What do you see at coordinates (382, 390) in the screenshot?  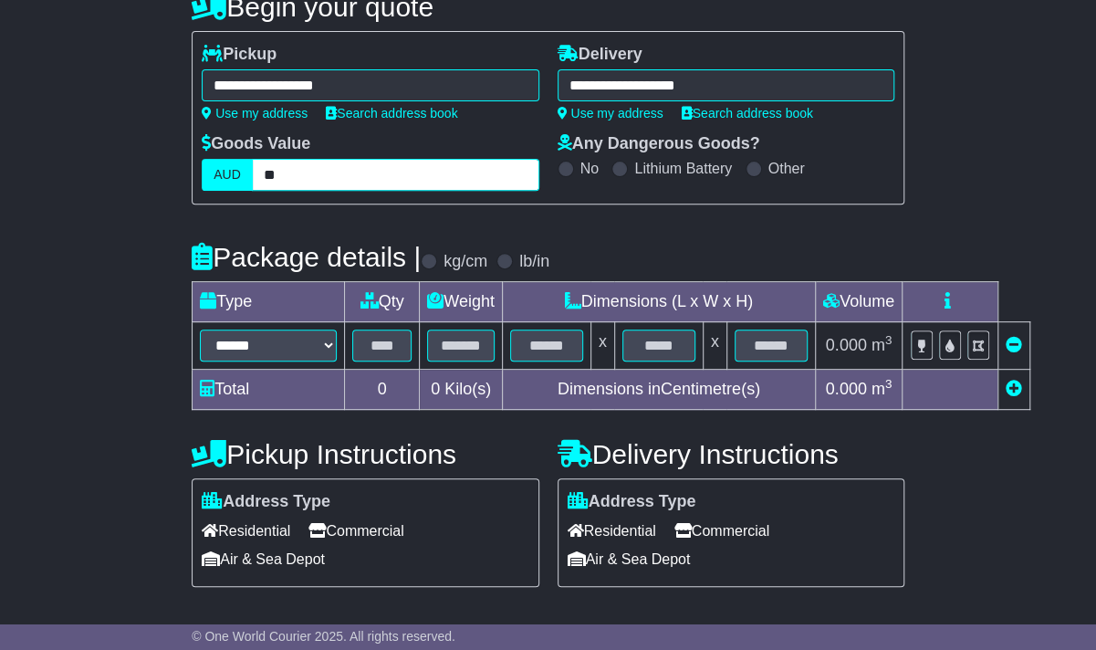 I see `td: 0` at bounding box center [382, 390].